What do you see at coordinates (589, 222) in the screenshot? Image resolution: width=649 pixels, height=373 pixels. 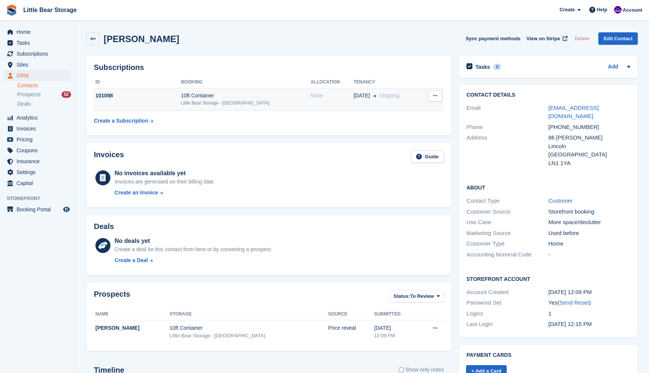 I see `div: More space/declutter` at bounding box center [589, 222].